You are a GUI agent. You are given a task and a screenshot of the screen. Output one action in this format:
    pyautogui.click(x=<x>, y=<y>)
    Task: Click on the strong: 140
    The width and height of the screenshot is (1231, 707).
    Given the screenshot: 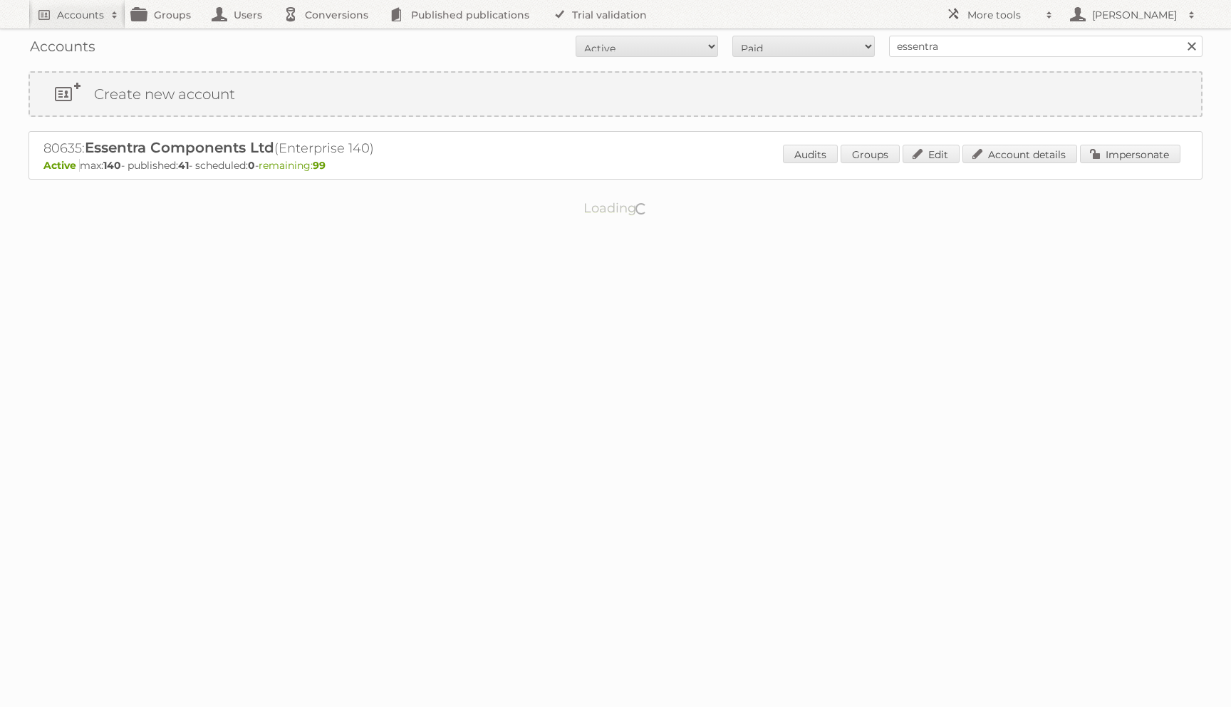 What is the action you would take?
    pyautogui.click(x=112, y=165)
    